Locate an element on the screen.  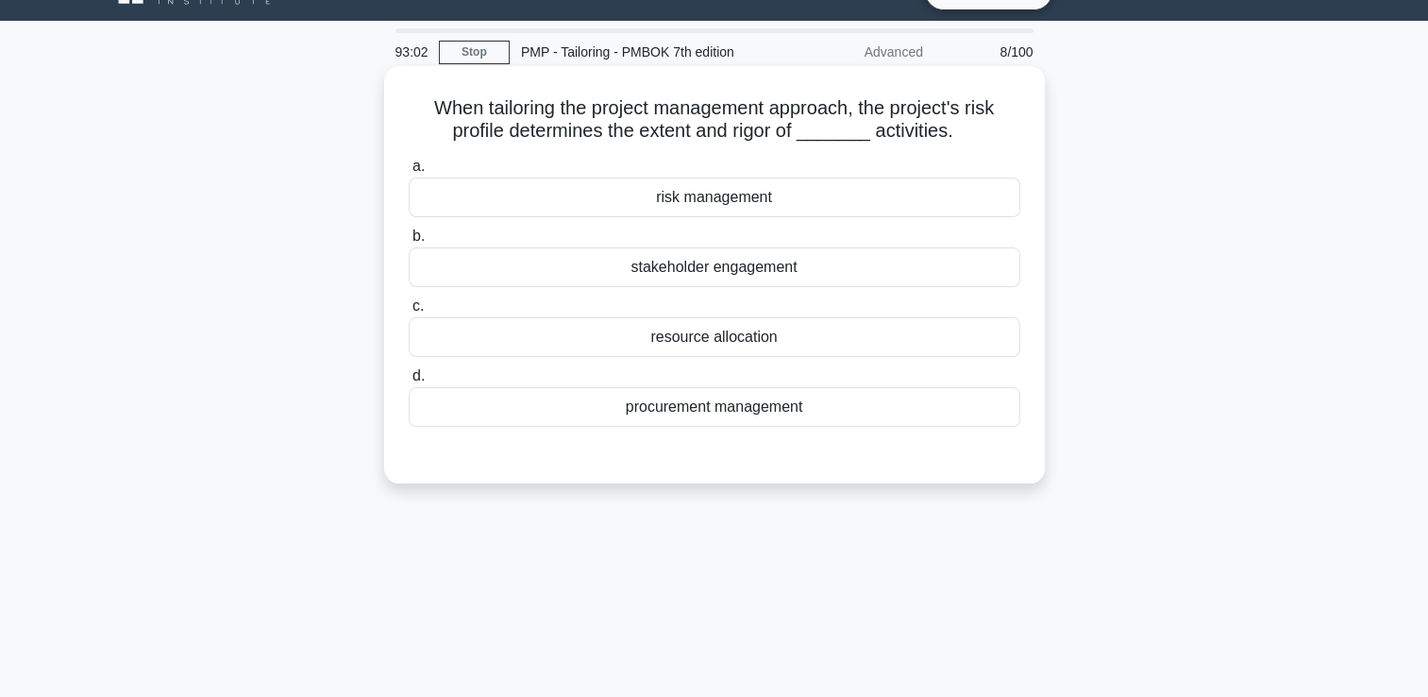
h5: When tailoring the project management approach, the project's risk profile determines the extent ... is located at coordinates (714, 120).